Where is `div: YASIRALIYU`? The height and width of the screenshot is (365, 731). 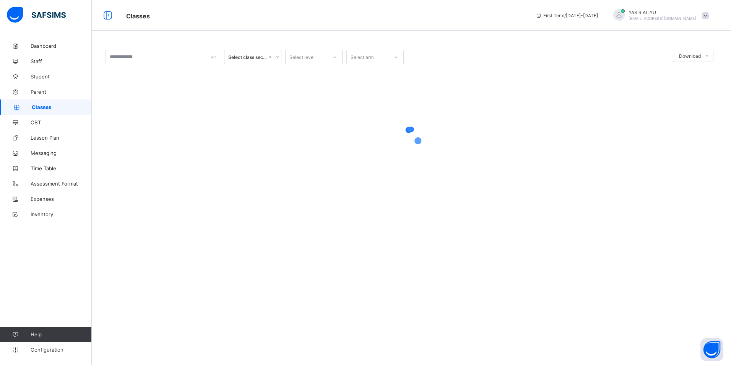 div: YASIRALIYU is located at coordinates (659, 15).